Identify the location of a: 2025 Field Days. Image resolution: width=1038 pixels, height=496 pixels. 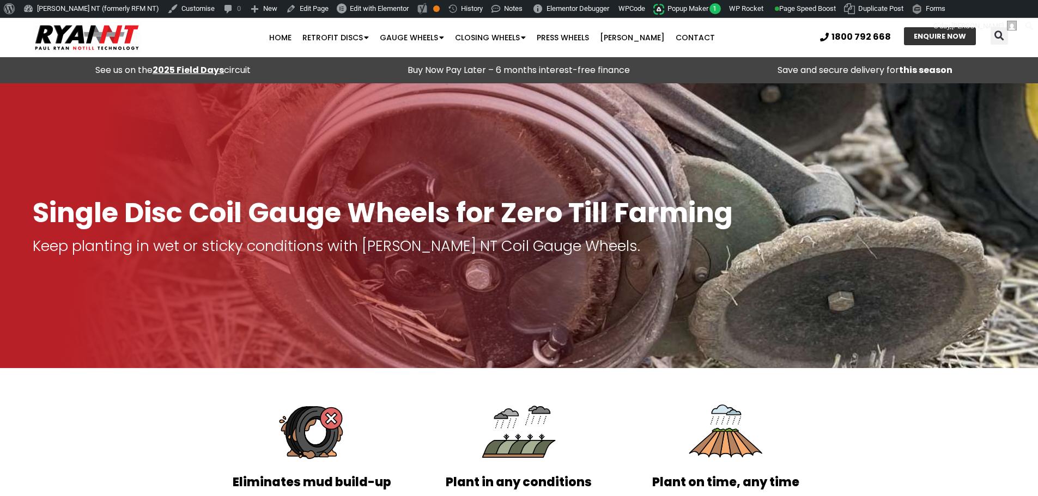
(188, 70).